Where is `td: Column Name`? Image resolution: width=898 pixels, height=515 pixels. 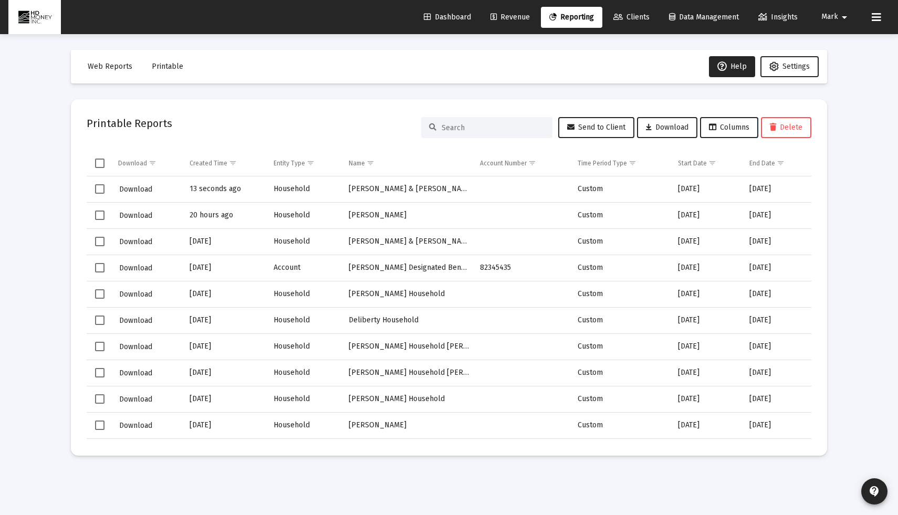
td: Column Name is located at coordinates (409, 163).